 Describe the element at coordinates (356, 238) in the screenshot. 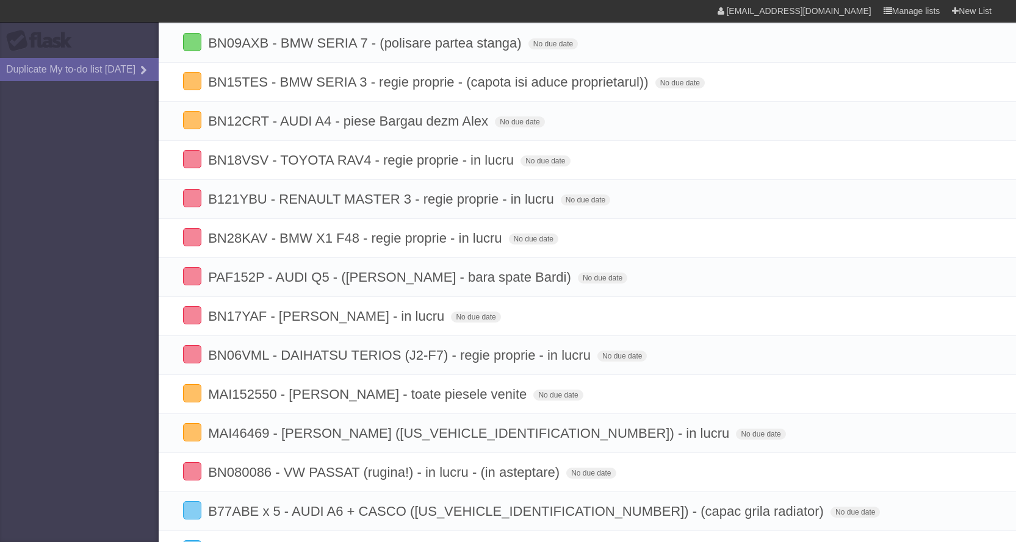

I see `span: BN28KAV - BMW X1 F48 - regie proprie - in lucru` at that location.